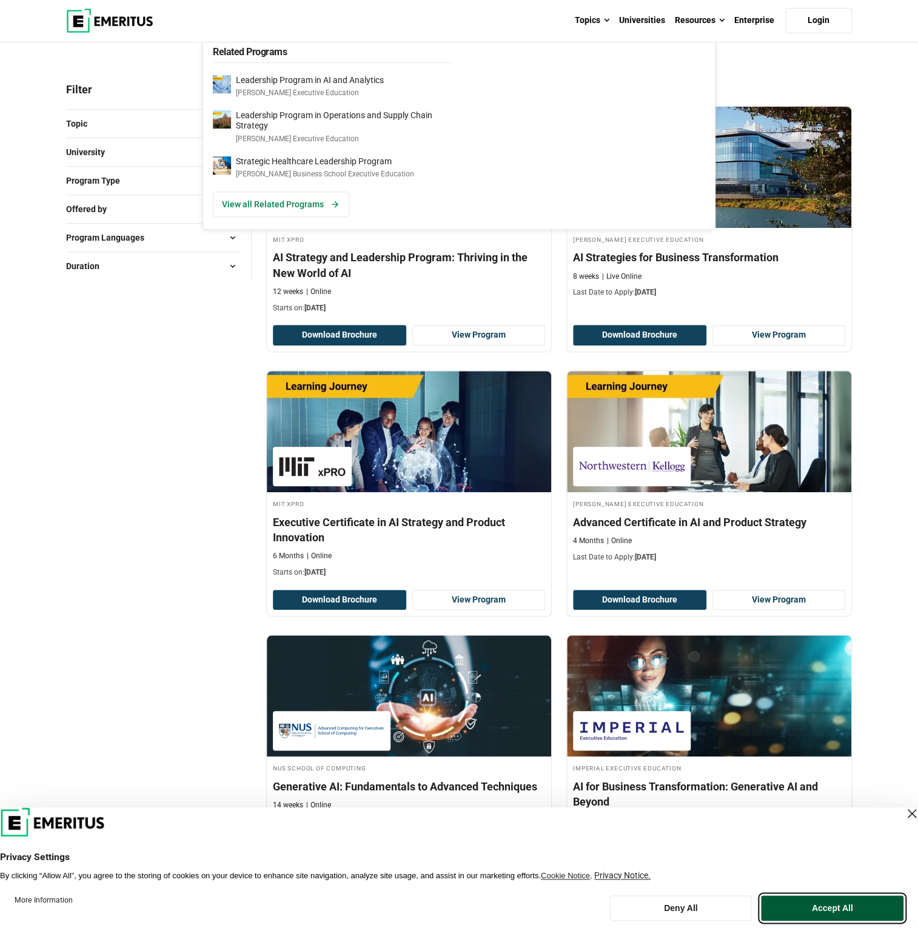 The height and width of the screenshot is (928, 918). Describe the element at coordinates (288, 292) in the screenshot. I see `p: 12 weeks` at that location.